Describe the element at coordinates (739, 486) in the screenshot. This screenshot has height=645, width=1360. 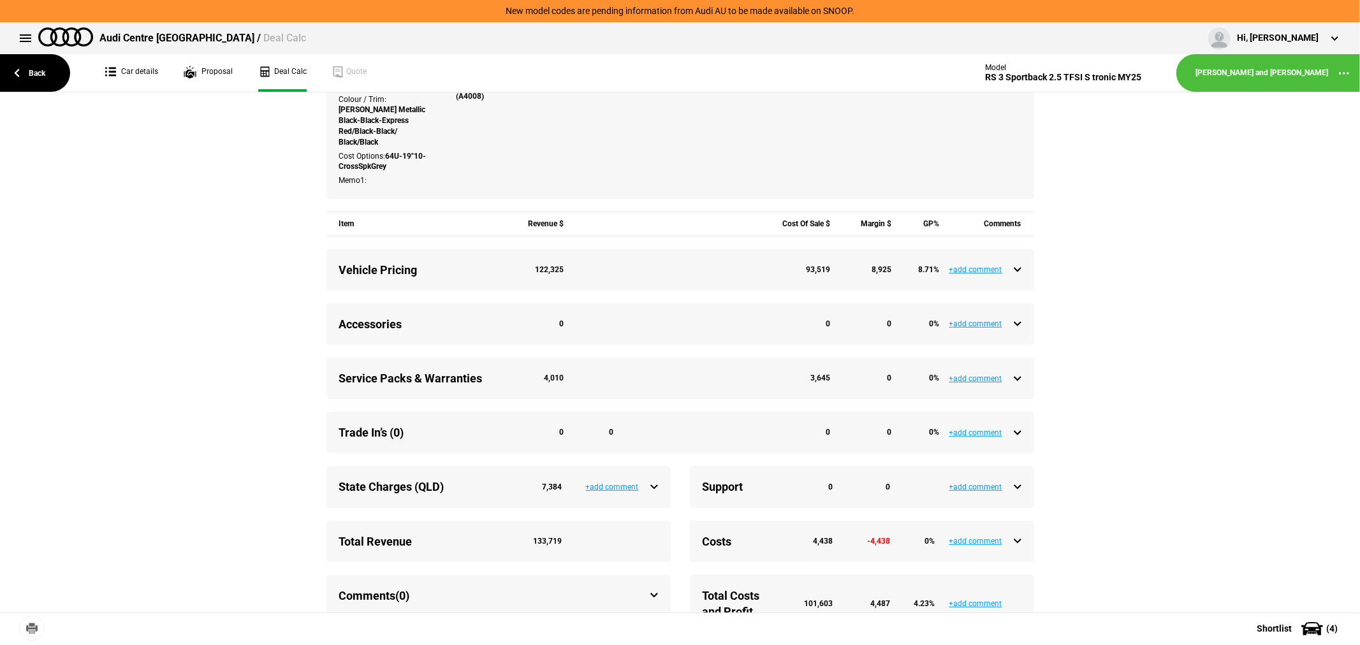
I see `div: Support` at that location.